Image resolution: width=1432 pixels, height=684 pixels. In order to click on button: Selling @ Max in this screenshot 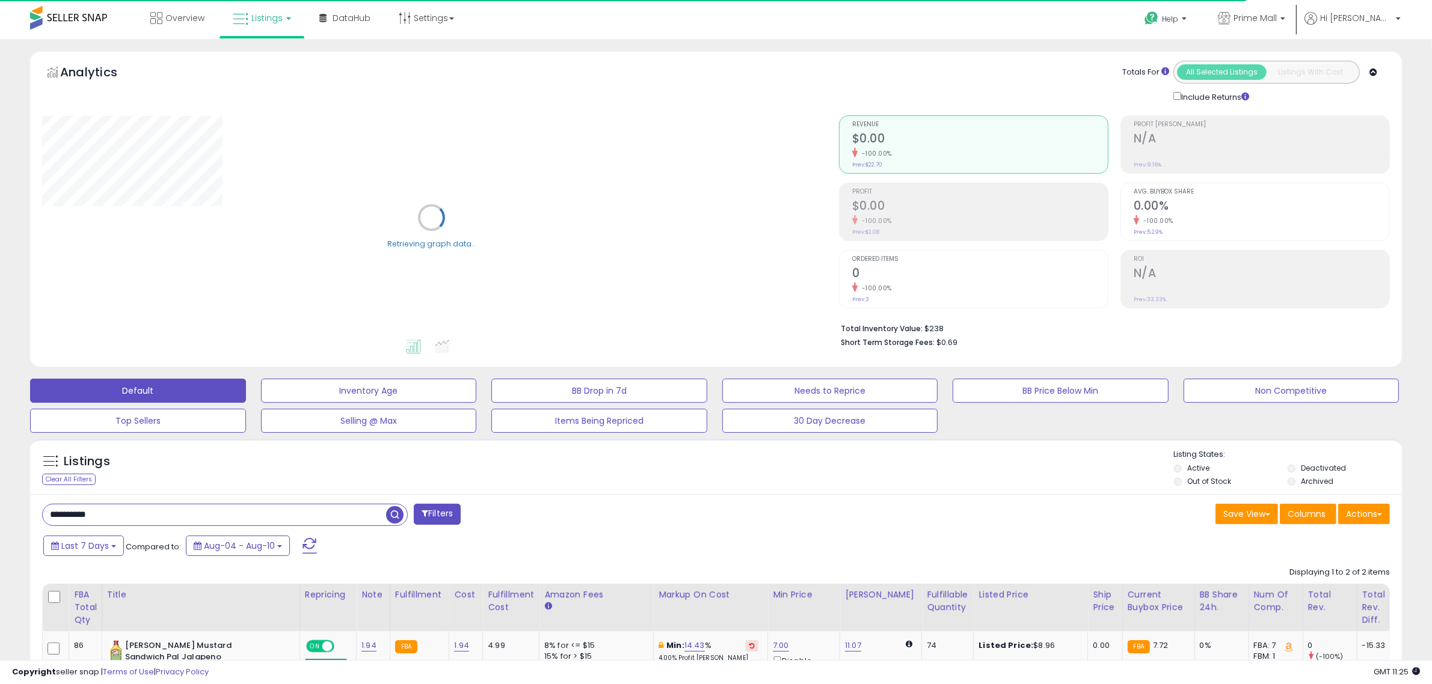, I will do `click(369, 421)`.